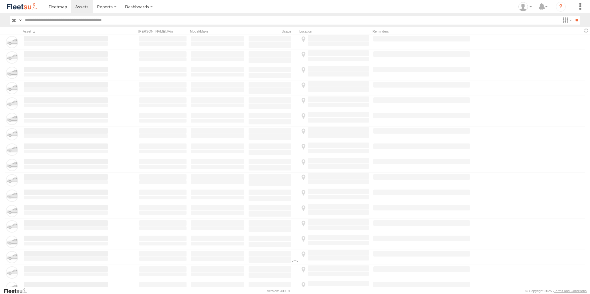 This screenshot has height=294, width=590. Describe the element at coordinates (18, 291) in the screenshot. I see `a: Visit our Website` at that location.